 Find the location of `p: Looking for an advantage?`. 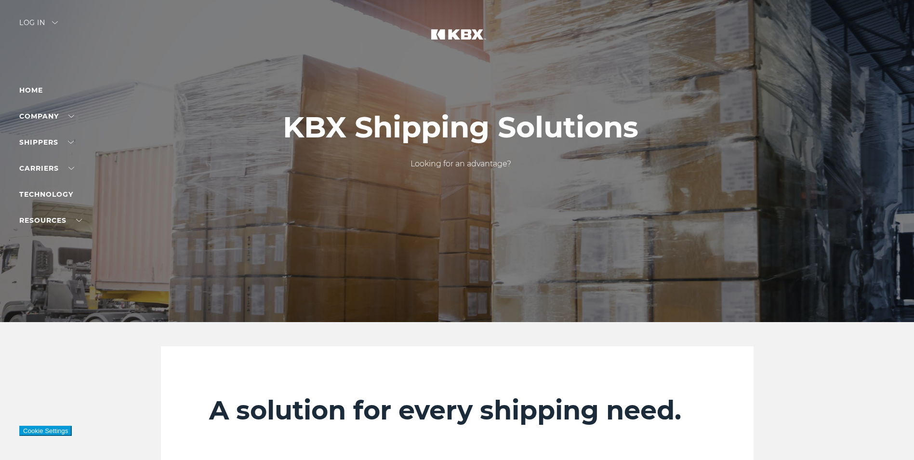

p: Looking for an advantage? is located at coordinates (461, 164).